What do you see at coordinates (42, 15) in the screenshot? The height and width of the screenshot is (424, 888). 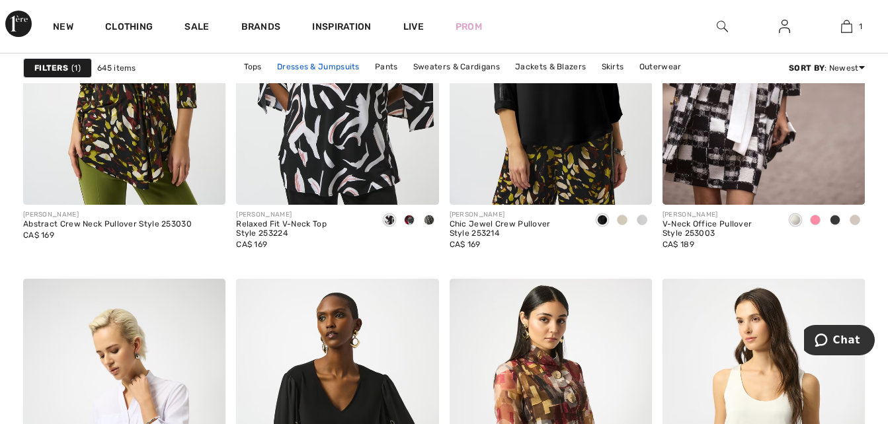 I see `span: Chat` at bounding box center [42, 15].